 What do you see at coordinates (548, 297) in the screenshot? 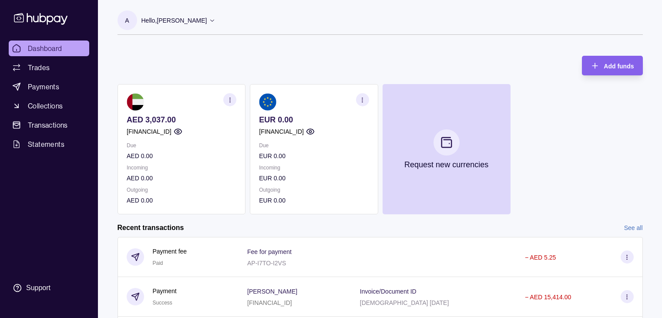
I see `p: − AED 15,414.00` at bounding box center [548, 297].